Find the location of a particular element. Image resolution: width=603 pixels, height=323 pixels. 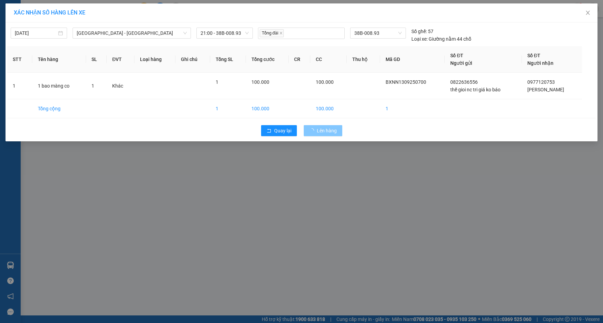

span: BXNN1309250700 is located at coordinates (406, 82).